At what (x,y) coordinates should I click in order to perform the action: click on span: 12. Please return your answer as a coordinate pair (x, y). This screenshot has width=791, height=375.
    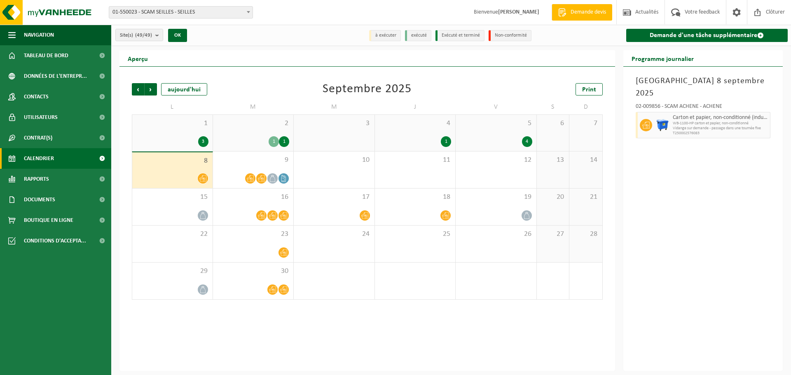
    Looking at the image, I should click on (496, 160).